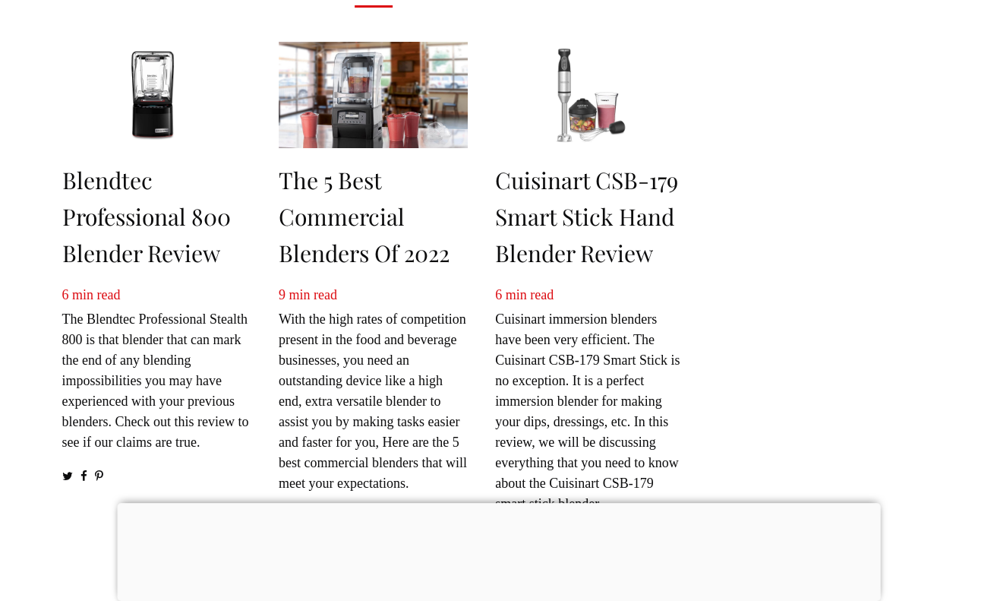 The height and width of the screenshot is (601, 997). Describe the element at coordinates (589, 400) in the screenshot. I see `p: Cuisinart immersion blenders have been very efficient. The Cuisinart CSB-179 Smart Stick is no ex...` at that location.